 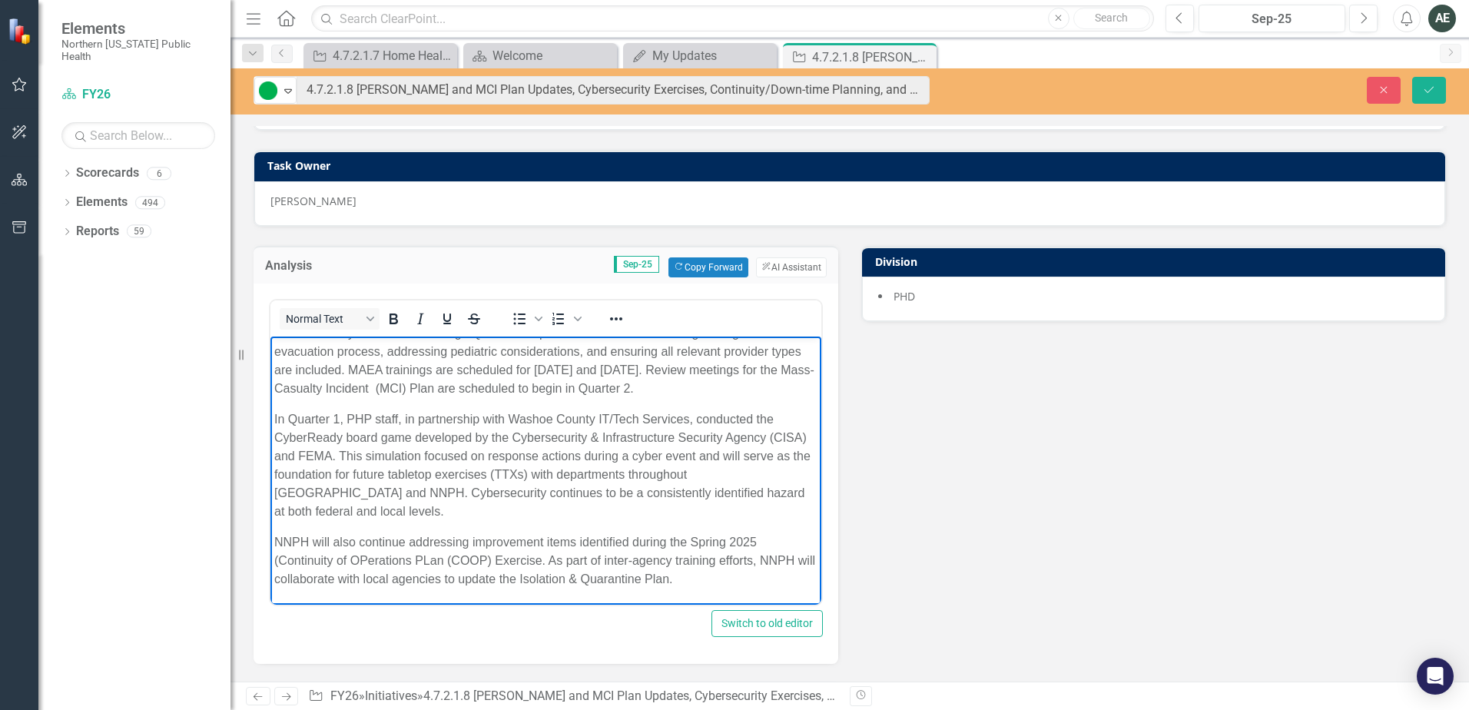 What do you see at coordinates (139, 231) in the screenshot?
I see `div: 59` at bounding box center [139, 231].